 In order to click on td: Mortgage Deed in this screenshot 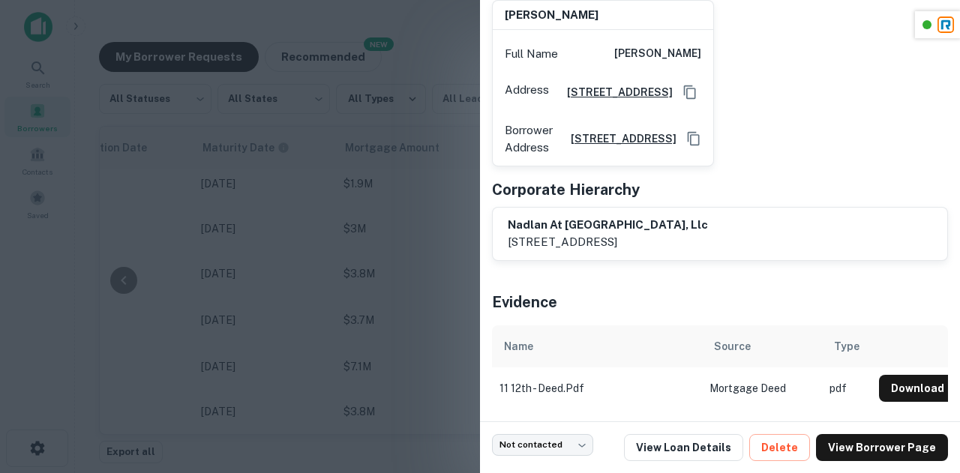, I will do `click(762, 389)`.